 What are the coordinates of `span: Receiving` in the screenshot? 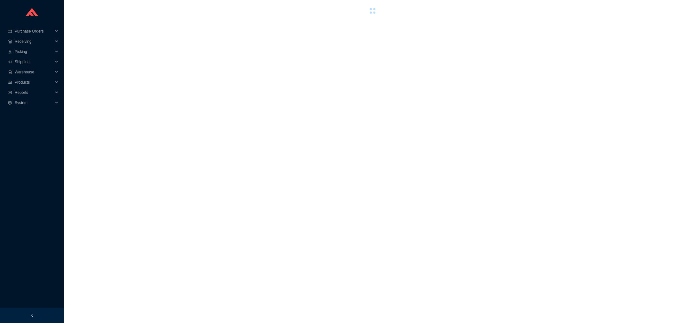 It's located at (34, 42).